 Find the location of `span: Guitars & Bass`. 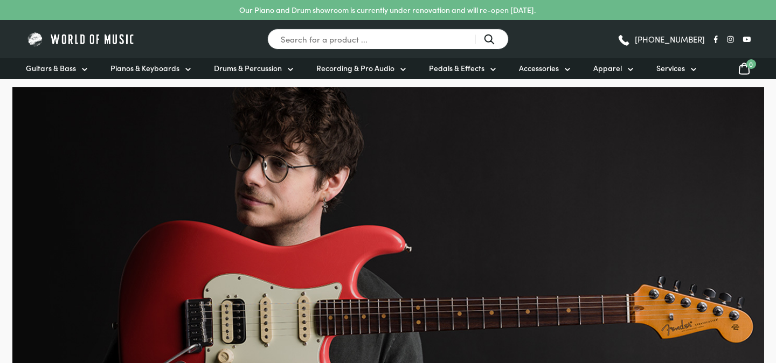

span: Guitars & Bass is located at coordinates (51, 68).